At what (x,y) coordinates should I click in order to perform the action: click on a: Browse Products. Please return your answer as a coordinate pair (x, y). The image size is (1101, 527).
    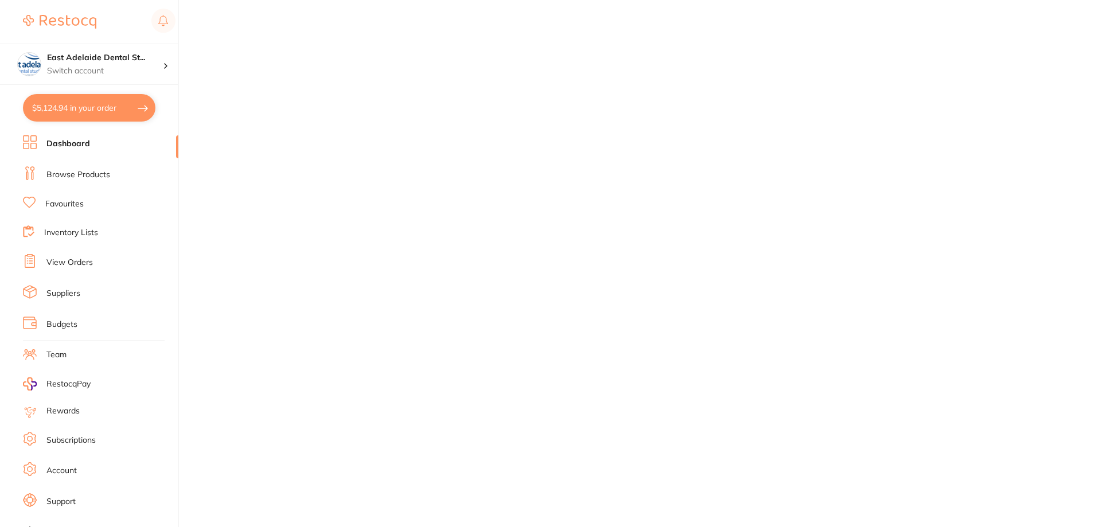
    Looking at the image, I should click on (78, 175).